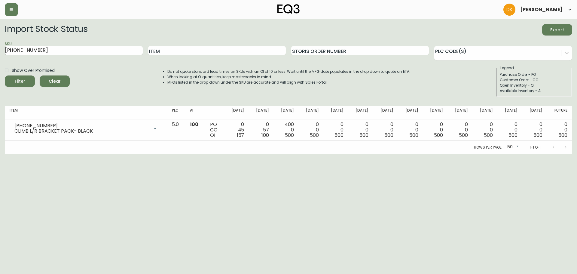 The image size is (577, 274). What do you see at coordinates (534, 75) in the screenshot?
I see `div: Purchase Order - PO` at bounding box center [534, 75].